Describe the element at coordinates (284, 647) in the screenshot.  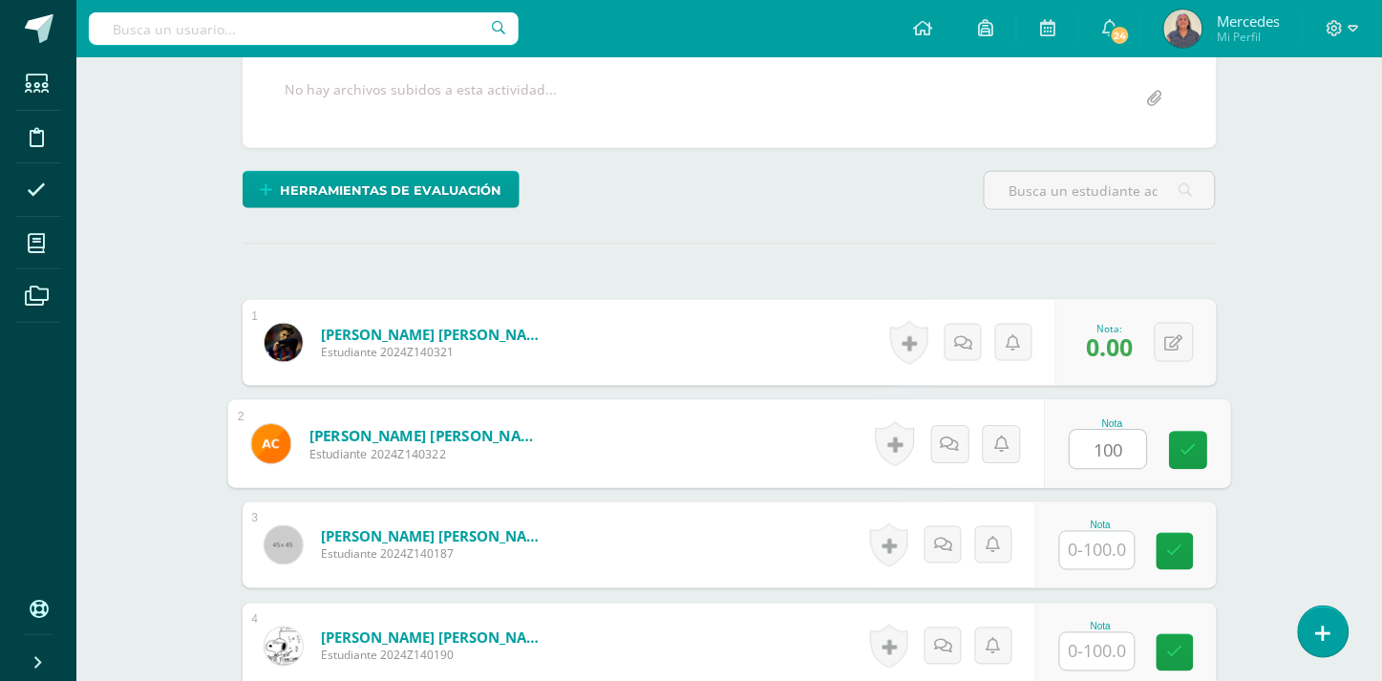
I see `img: 2fe051a0aa0600d40a4c34f2cb07456b.png` at that location.